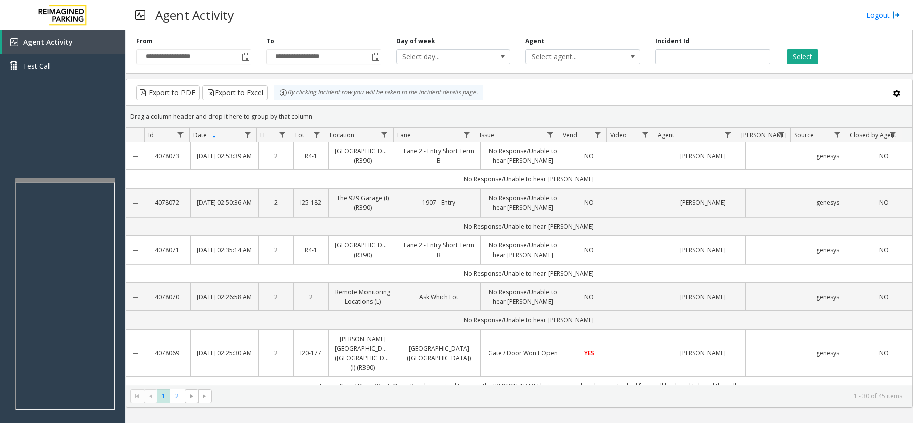  Describe the element at coordinates (439, 203) in the screenshot. I see `a: 1907 - Entry` at that location.